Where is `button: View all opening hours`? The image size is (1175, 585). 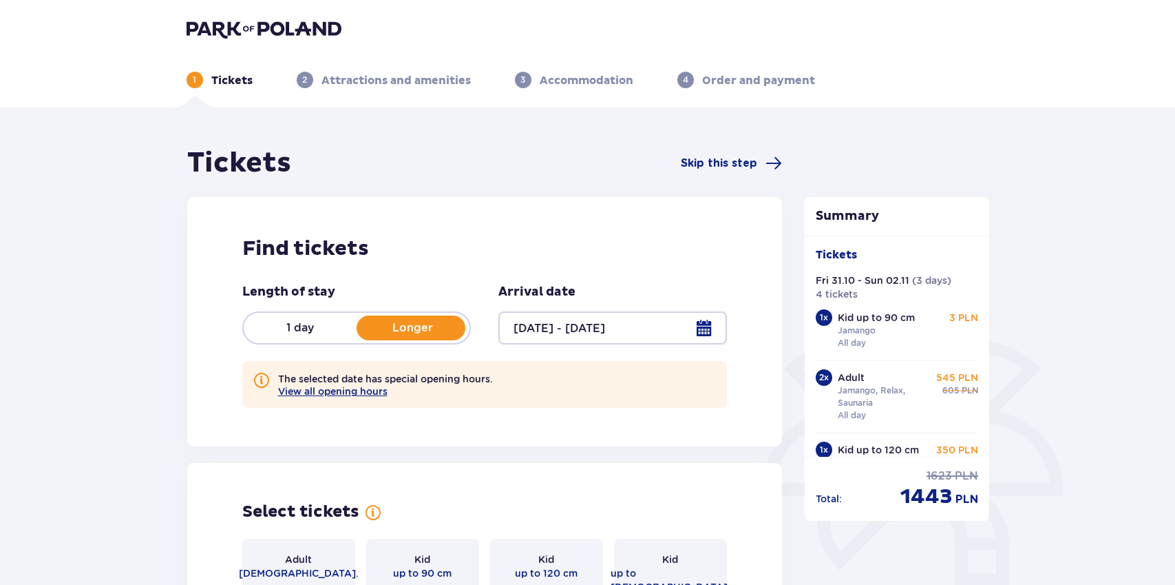 button: View all opening hours is located at coordinates (333, 391).